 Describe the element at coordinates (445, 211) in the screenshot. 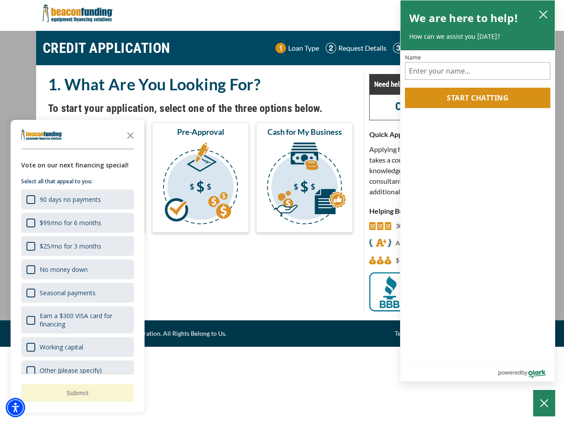

I see `p: Helping Businesses Grow for Over Years` at that location.